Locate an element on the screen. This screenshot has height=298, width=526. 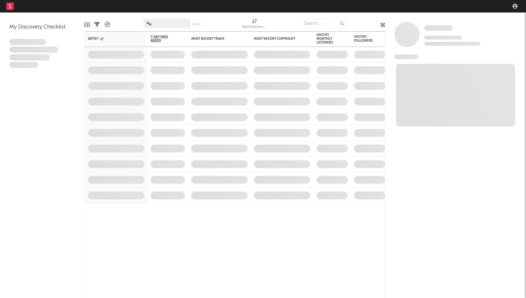
div: Edit Columns is located at coordinates (87, 25).